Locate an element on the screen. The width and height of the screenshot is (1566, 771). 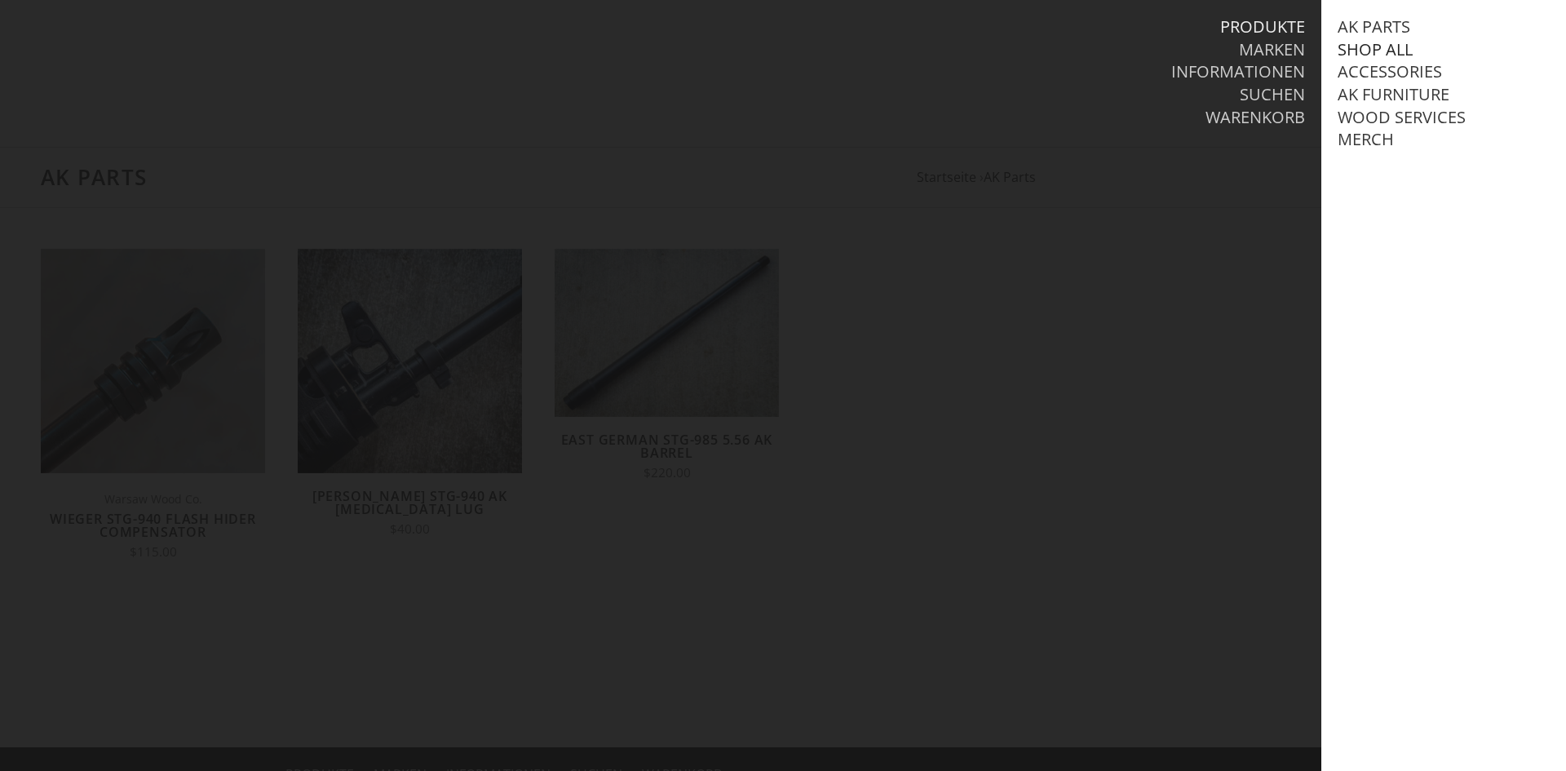
a: Marken is located at coordinates (1271, 50).